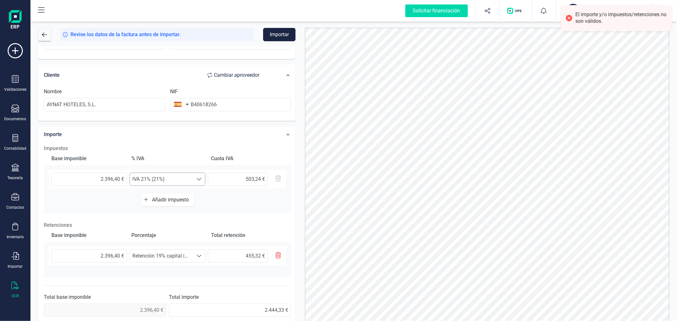 The image size is (677, 321). What do you see at coordinates (236, 75) in the screenshot?
I see `span: Cambiar a proveedor` at bounding box center [236, 75].